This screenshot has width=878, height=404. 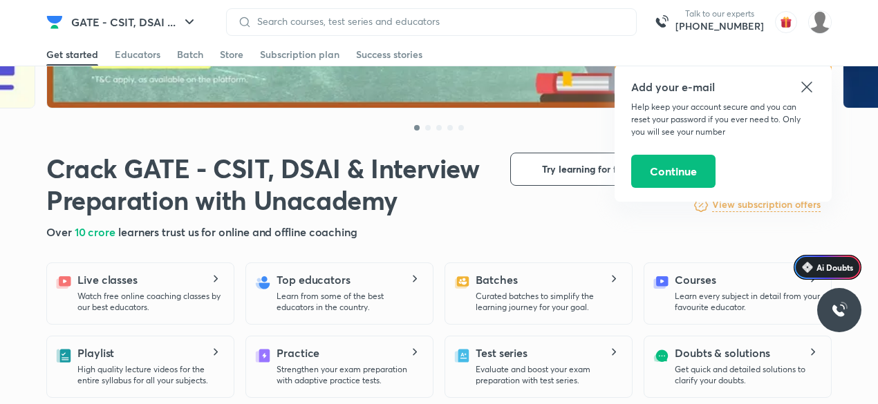 What do you see at coordinates (298, 353) in the screenshot?
I see `h5: Practice` at bounding box center [298, 353].